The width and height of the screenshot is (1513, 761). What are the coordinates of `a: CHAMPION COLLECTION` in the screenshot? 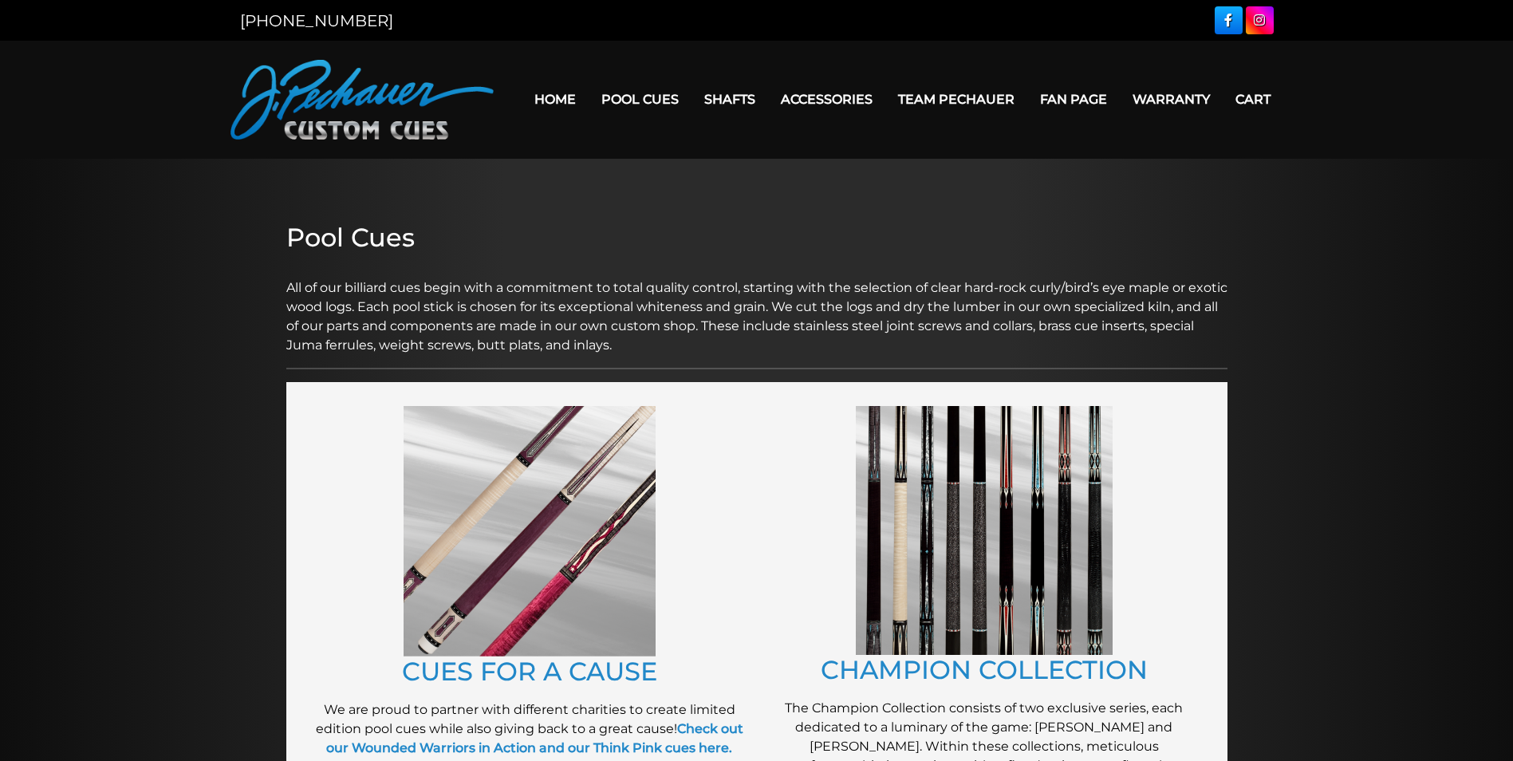 It's located at (984, 669).